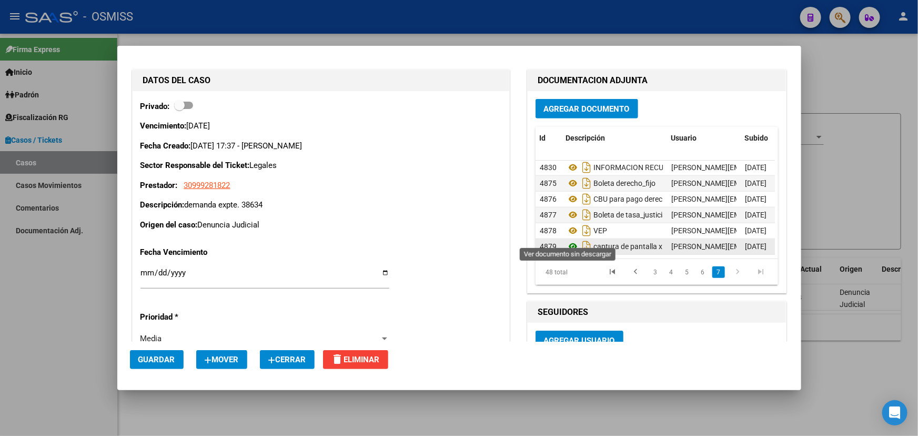 This screenshot has height=436, width=918. I want to click on span: Id, so click(543, 138).